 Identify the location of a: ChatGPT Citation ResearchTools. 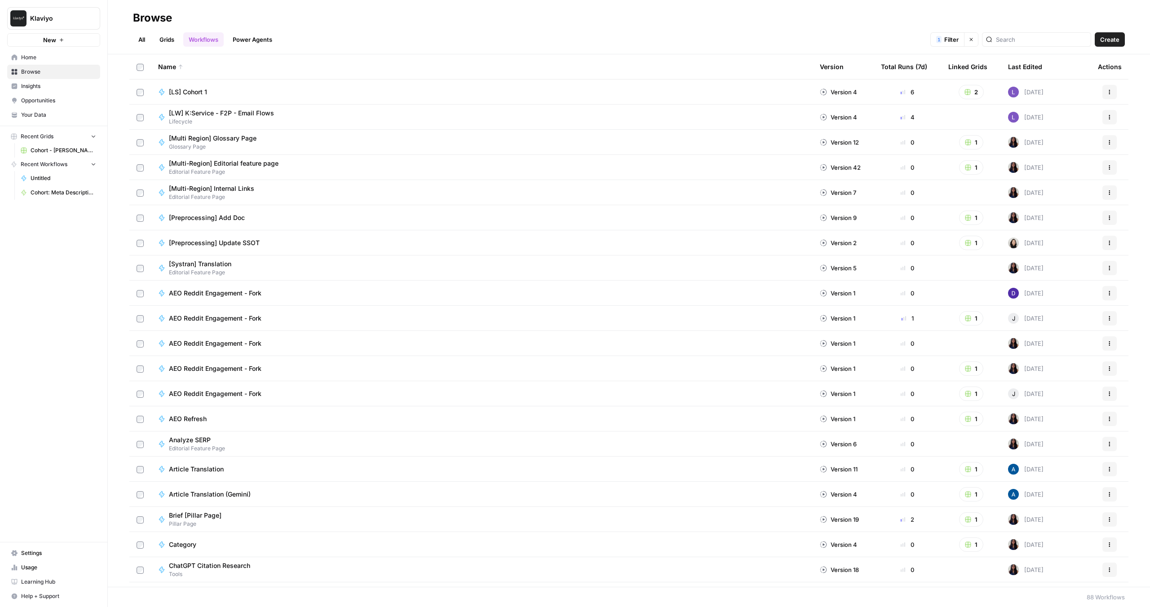
(481, 570).